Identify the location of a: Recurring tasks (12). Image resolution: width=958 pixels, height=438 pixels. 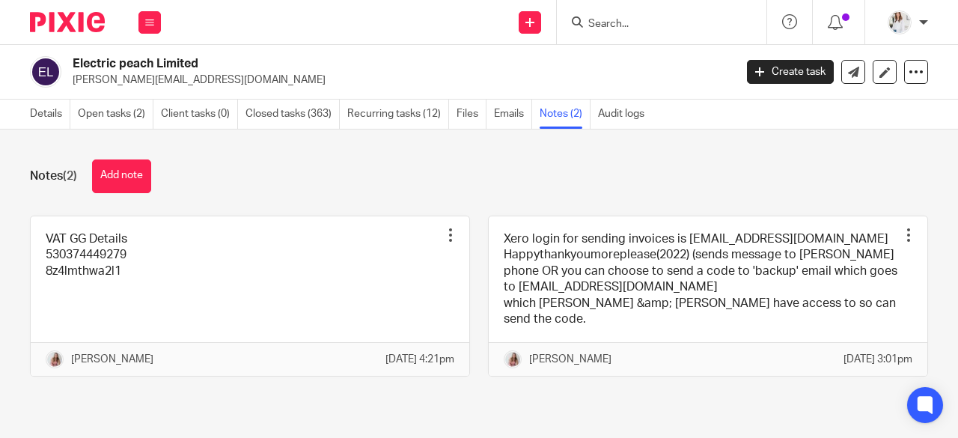
(398, 114).